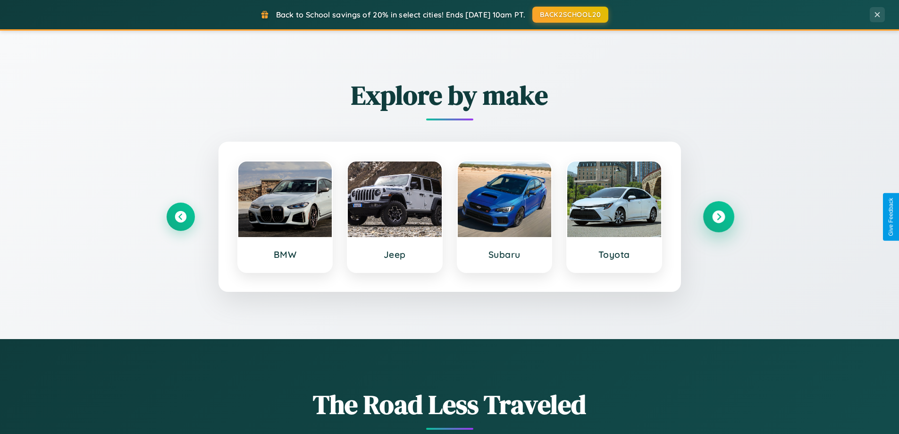  Describe the element at coordinates (891, 217) in the screenshot. I see `div: Give Feedback` at that location.